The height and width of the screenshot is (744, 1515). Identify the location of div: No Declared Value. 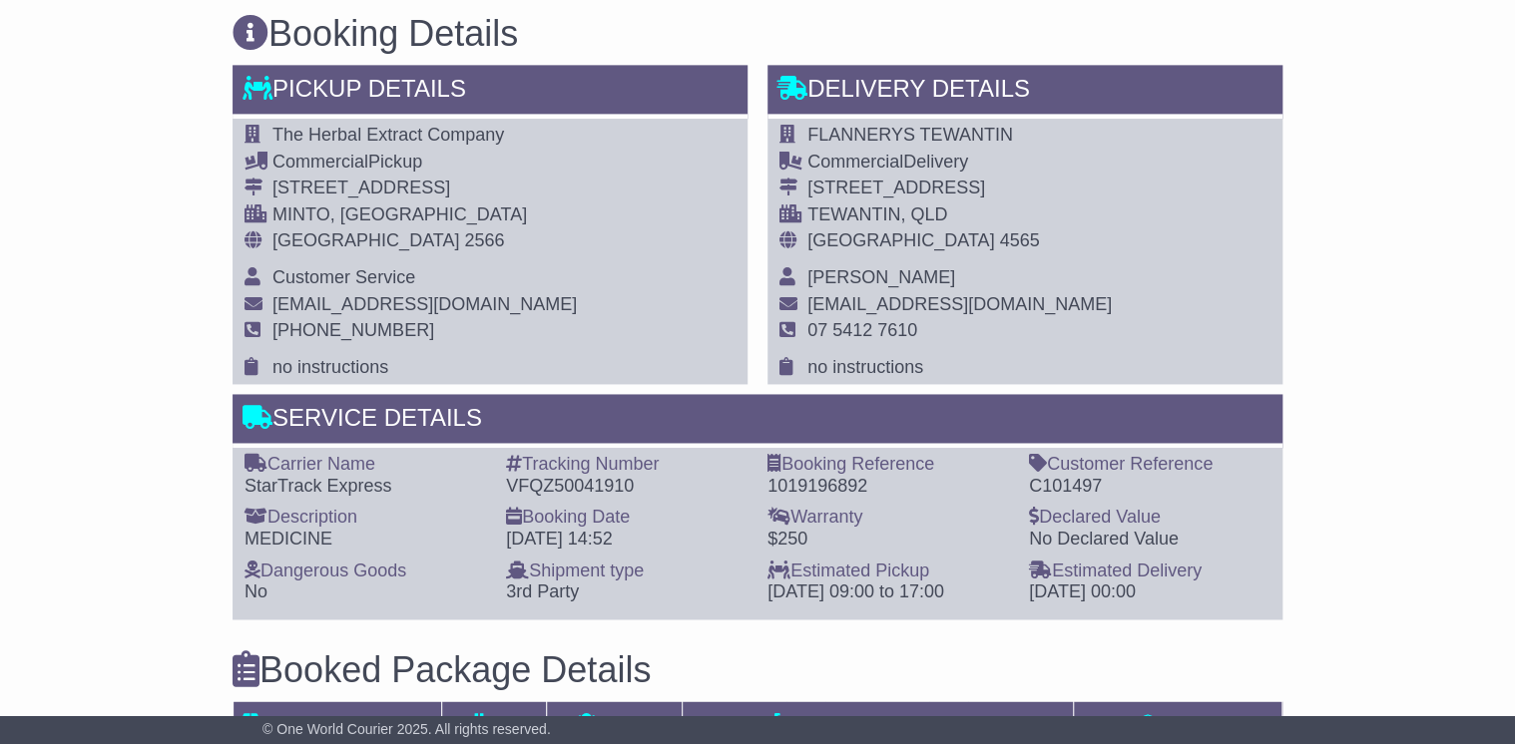
(1150, 540).